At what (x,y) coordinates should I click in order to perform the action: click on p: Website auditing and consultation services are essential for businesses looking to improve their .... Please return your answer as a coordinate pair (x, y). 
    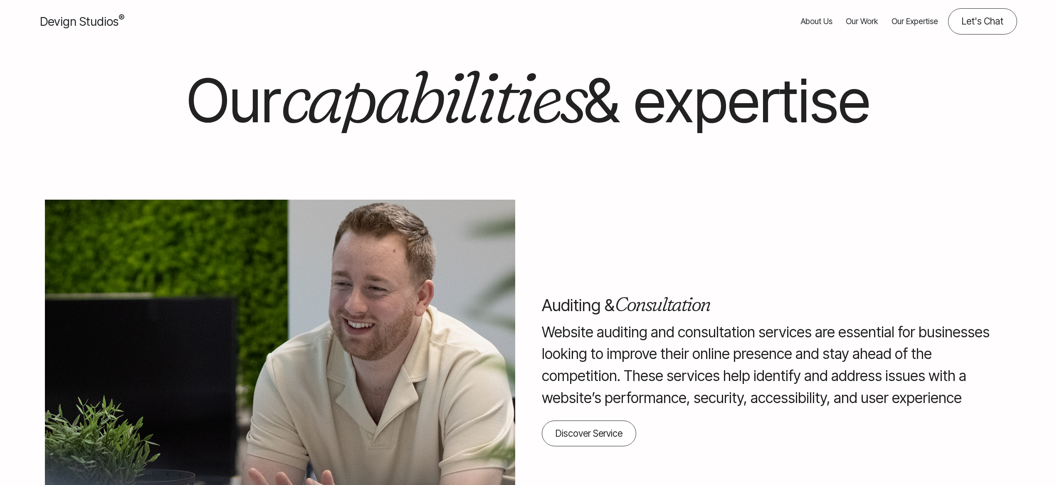
    Looking at the image, I should click on (777, 365).